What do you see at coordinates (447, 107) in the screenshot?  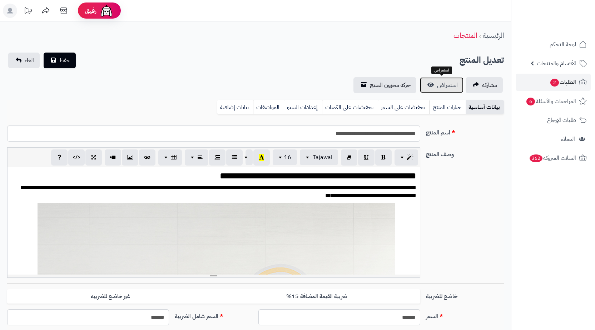 I see `a: خيارات المنتج` at bounding box center [447, 107].